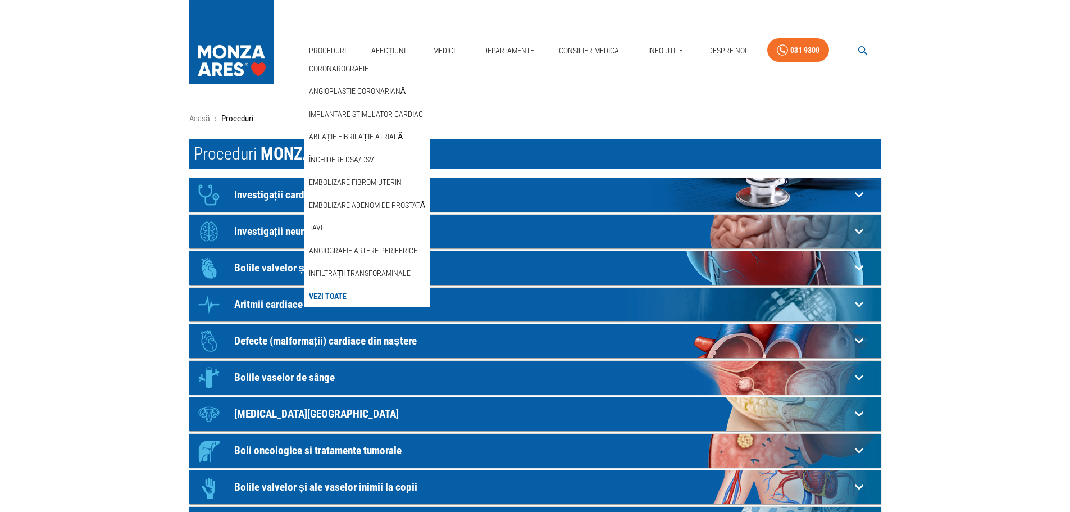 The height and width of the screenshot is (512, 1070). What do you see at coordinates (535, 378) in the screenshot?
I see `div: IconBolile vaselor de sânge` at bounding box center [535, 378].